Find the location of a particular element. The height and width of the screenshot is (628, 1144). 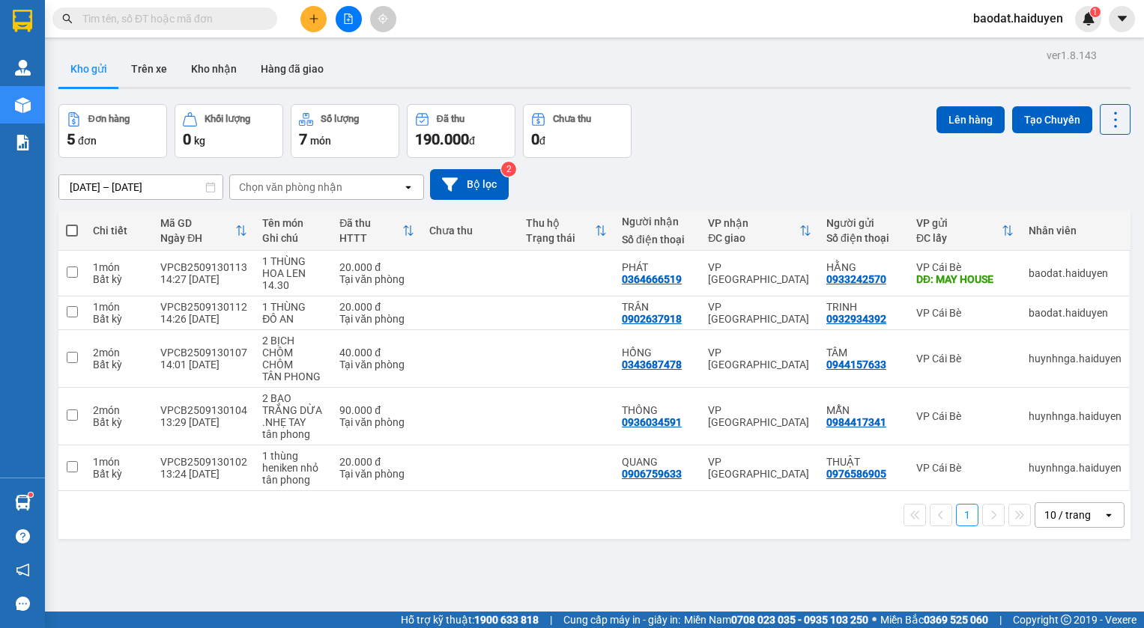

div: 14.30 is located at coordinates (293, 285).